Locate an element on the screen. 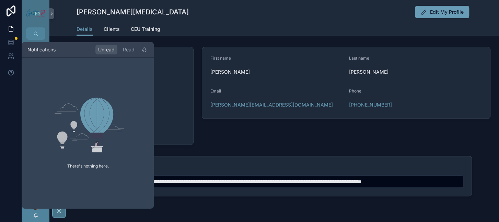 The width and height of the screenshot is (499, 222). h1: Notifications is located at coordinates (42, 50).